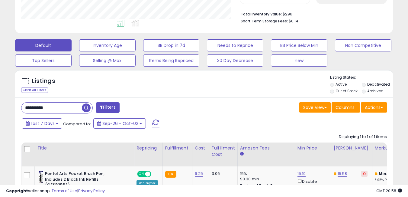 This screenshot has height=197, width=408. Describe the element at coordinates (199, 173) in the screenshot. I see `a: 9.25` at that location.